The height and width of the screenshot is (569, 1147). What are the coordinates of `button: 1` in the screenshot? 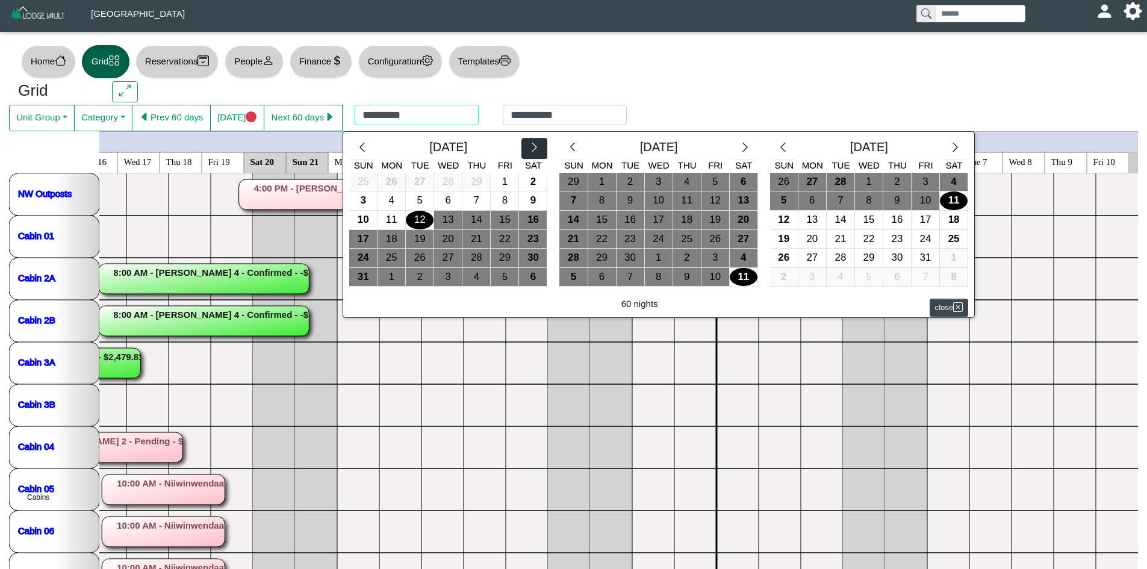 It's located at (954, 258).